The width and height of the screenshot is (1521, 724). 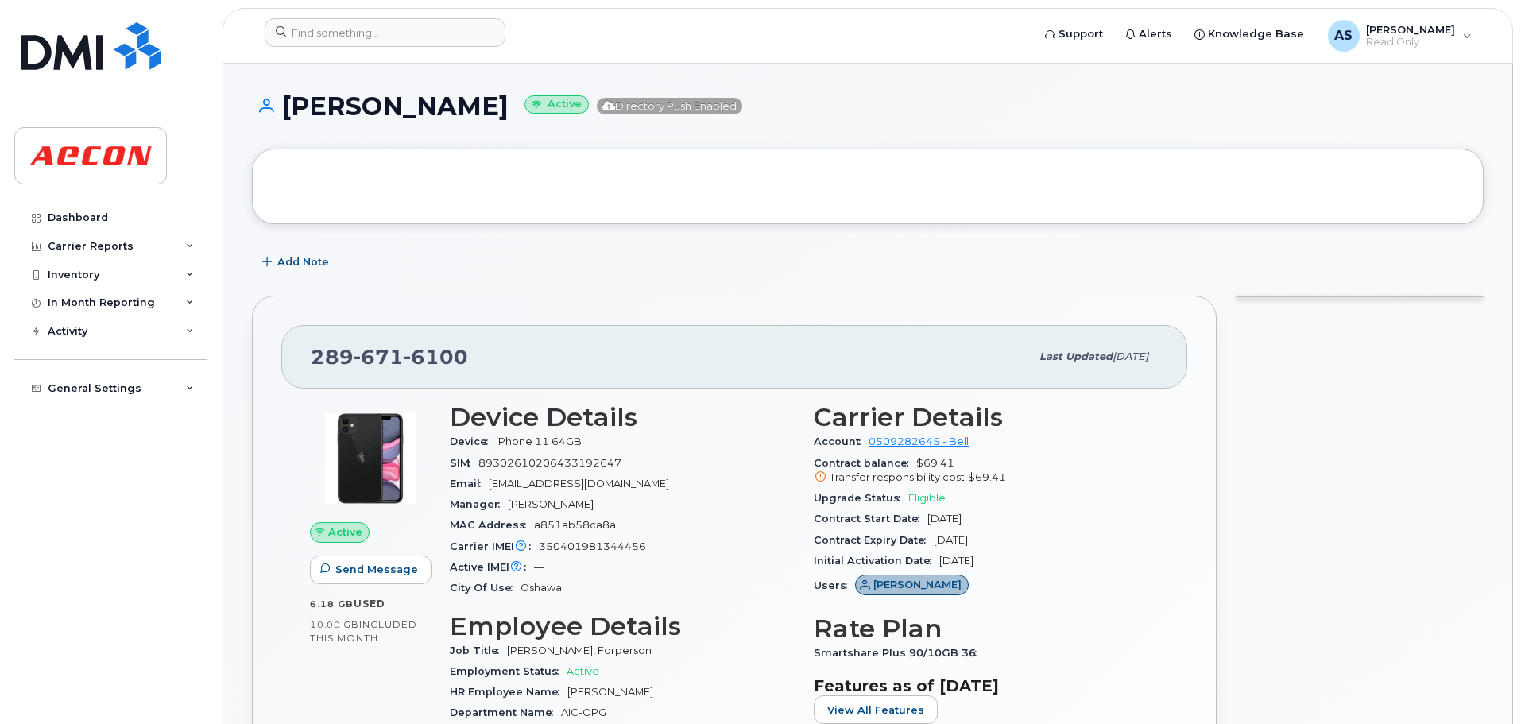 What do you see at coordinates (1076, 356) in the screenshot?
I see `span: Last updated` at bounding box center [1076, 356].